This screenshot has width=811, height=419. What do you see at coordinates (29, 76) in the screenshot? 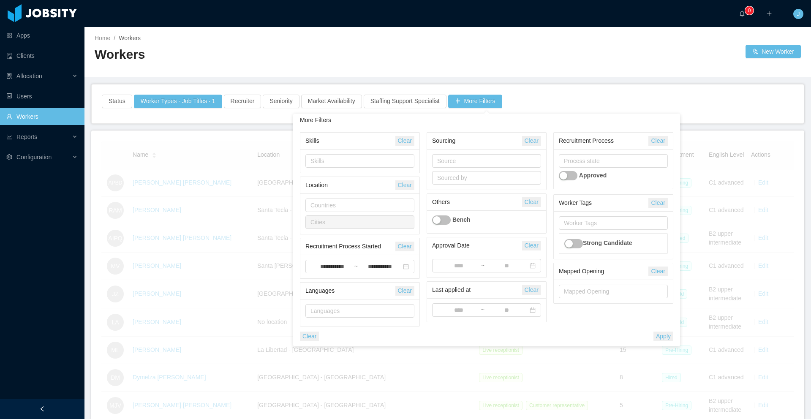
I see `span: Allocation` at bounding box center [29, 76].